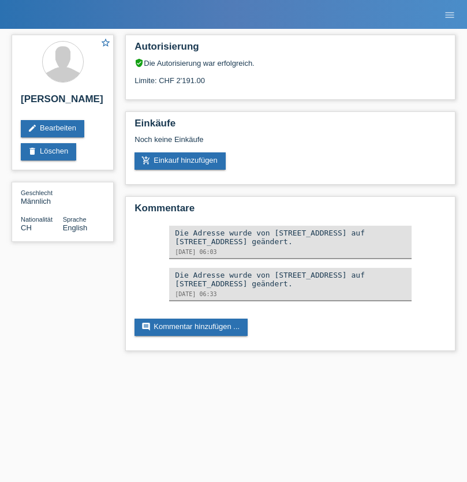  What do you see at coordinates (290, 144) in the screenshot?
I see `div: Noch keine Einkäufe` at bounding box center [290, 144].